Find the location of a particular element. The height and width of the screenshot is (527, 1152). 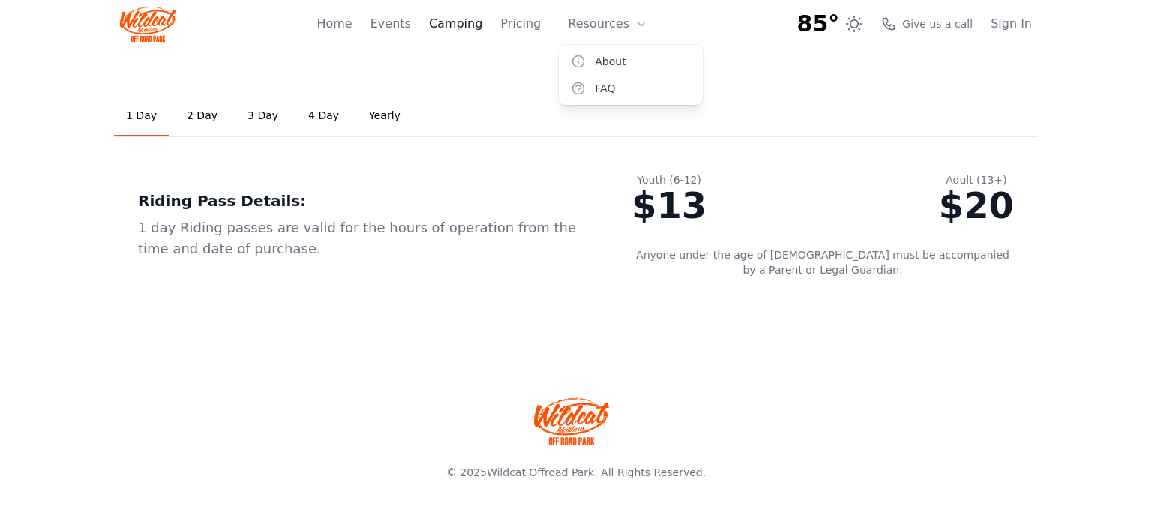

button: Resources is located at coordinates (608, 24).